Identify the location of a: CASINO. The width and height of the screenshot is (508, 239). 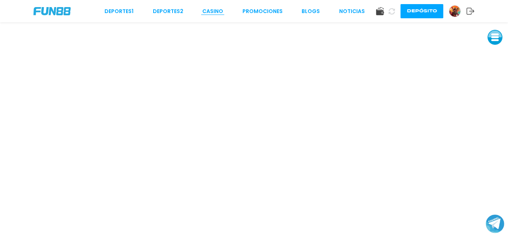
(213, 11).